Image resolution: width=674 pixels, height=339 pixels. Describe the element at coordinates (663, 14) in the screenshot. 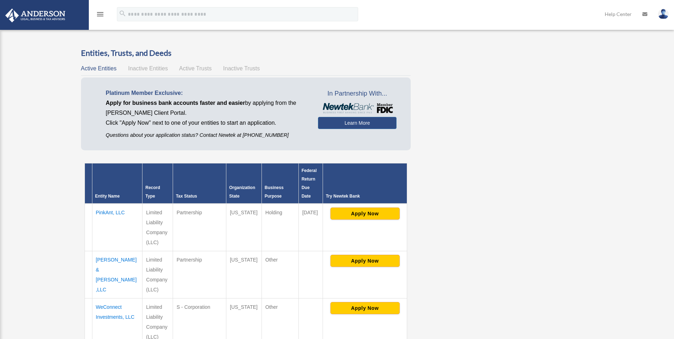

I see `img: User Pic` at that location.